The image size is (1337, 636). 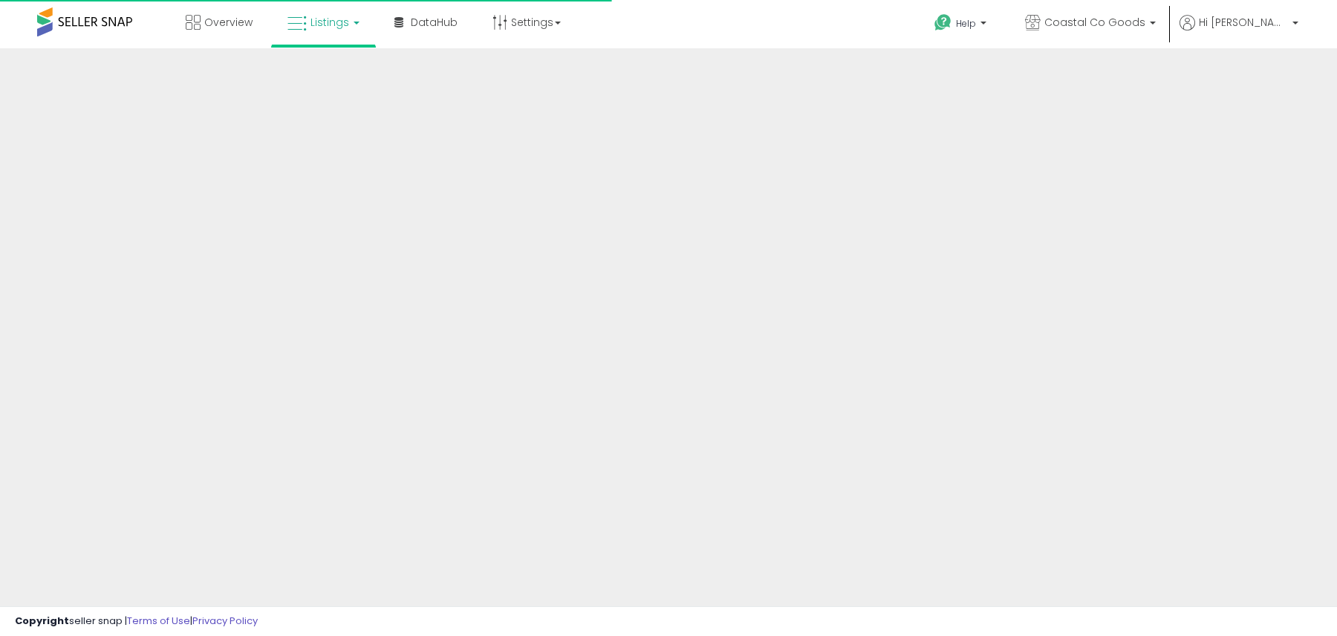 What do you see at coordinates (434, 22) in the screenshot?
I see `span: DataHub` at bounding box center [434, 22].